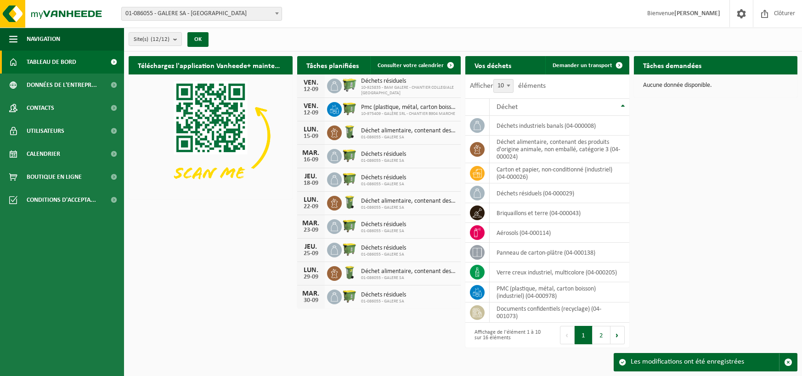  Describe the element at coordinates (349, 85) in the screenshot. I see `img: WB-0660-HPE-GN-50` at that location.